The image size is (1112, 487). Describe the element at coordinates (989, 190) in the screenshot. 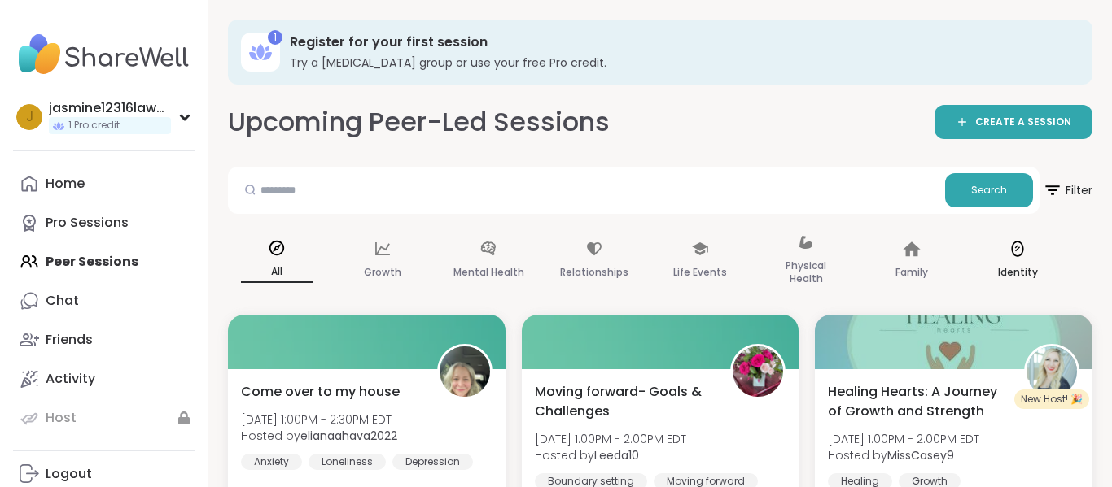

I see `button: Search` at that location.